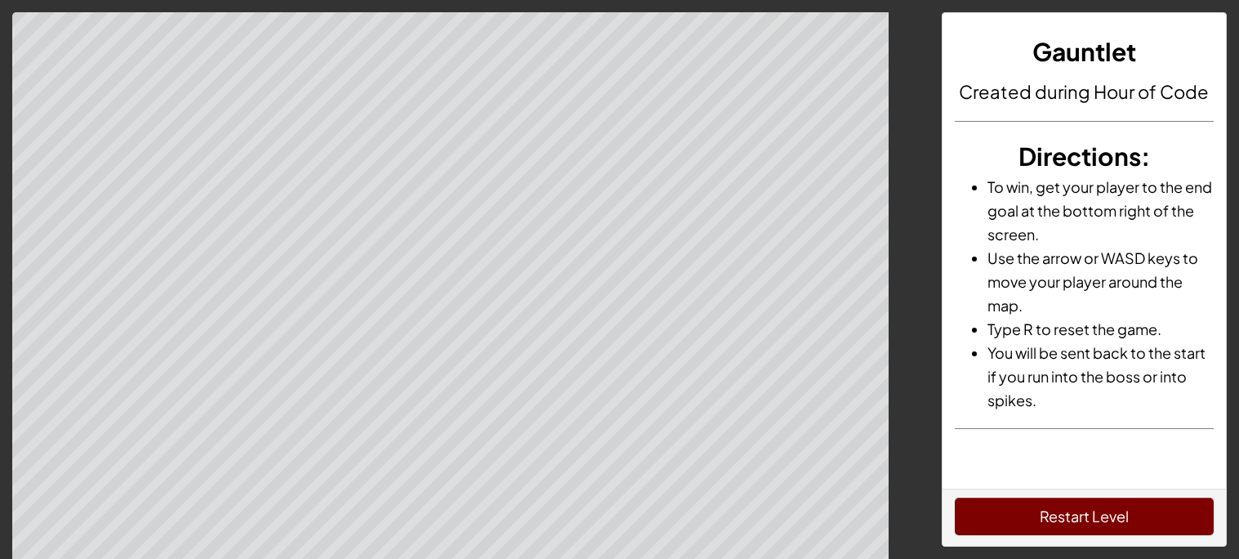  I want to click on li: Use the arrow or WASD keys to move your player around the map., so click(1100, 281).